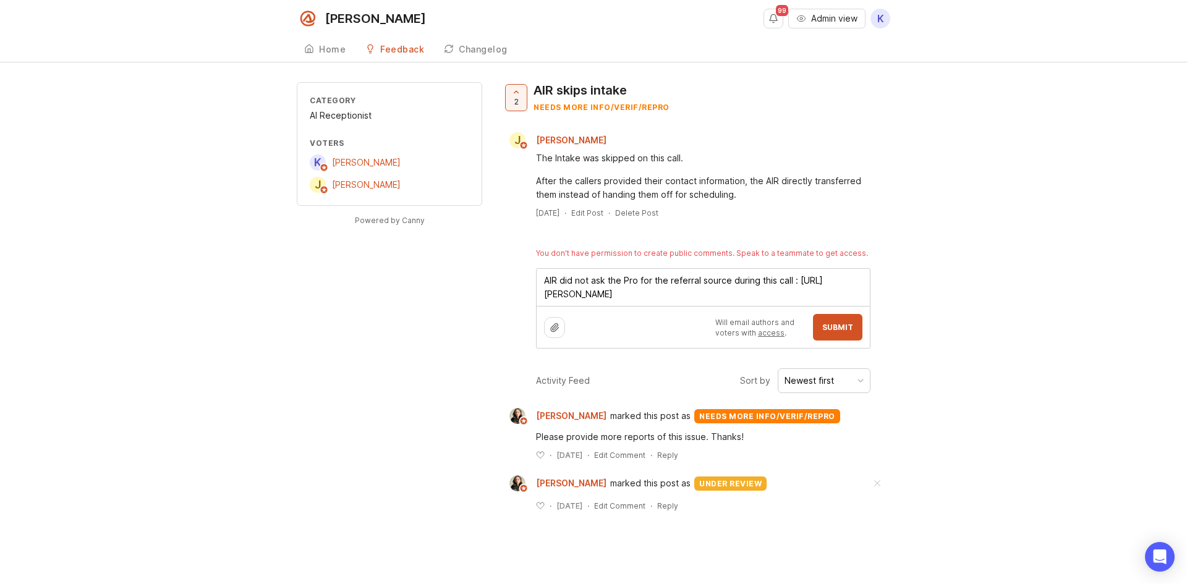 The image size is (1187, 584). I want to click on div: Newest first, so click(809, 381).